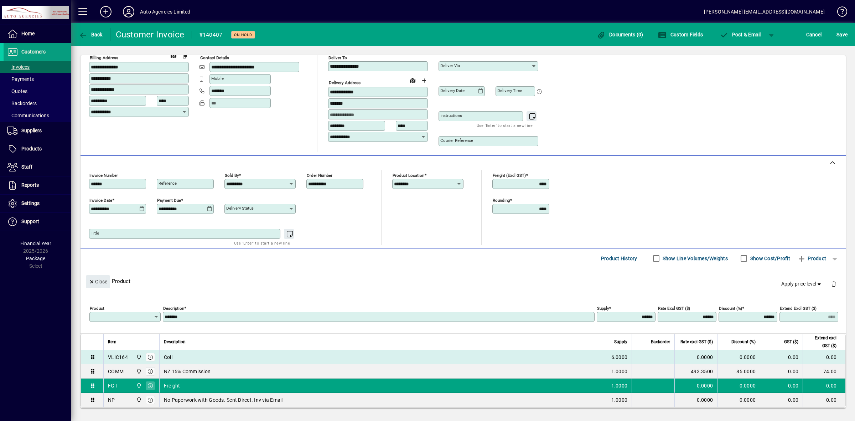 The height and width of the screenshot is (421, 855). What do you see at coordinates (217, 78) in the screenshot?
I see `mat-label: Mobile` at bounding box center [217, 78].